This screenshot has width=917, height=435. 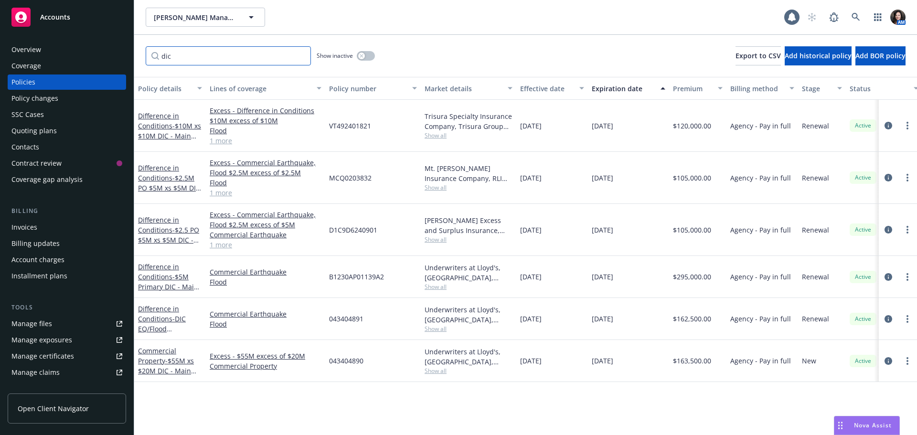 What do you see at coordinates (67, 147) in the screenshot?
I see `a: Contacts` at bounding box center [67, 147].